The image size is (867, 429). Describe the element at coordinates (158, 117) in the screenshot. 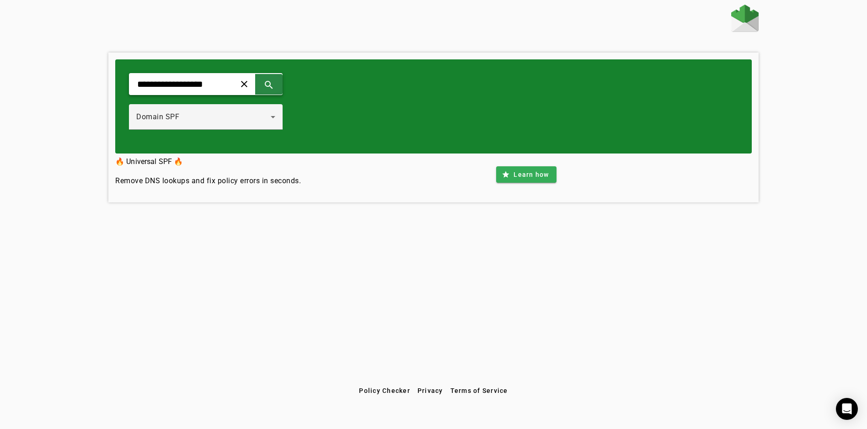

I see `span: Domain SPF` at that location.